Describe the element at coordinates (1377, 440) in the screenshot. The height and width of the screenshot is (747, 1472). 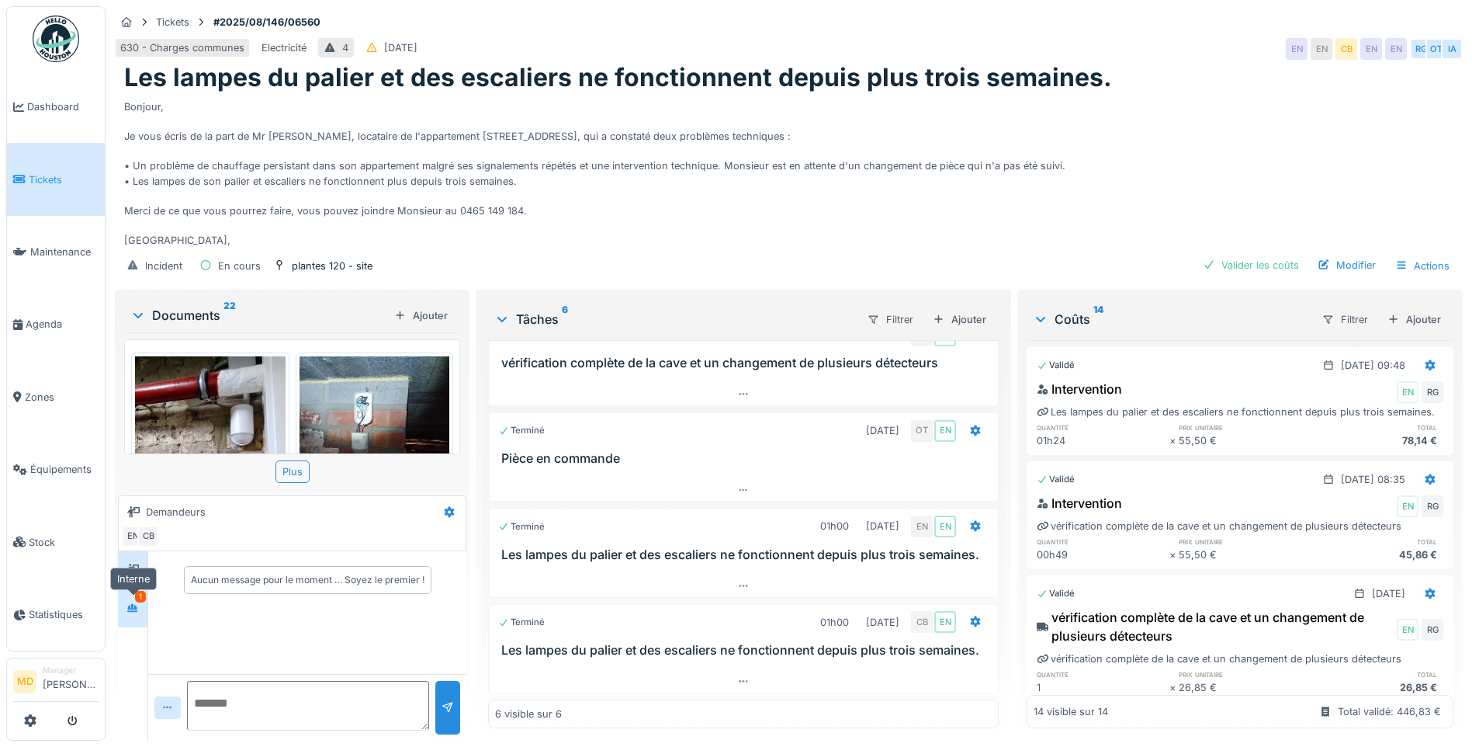
I see `div: 78,14 €` at that location.